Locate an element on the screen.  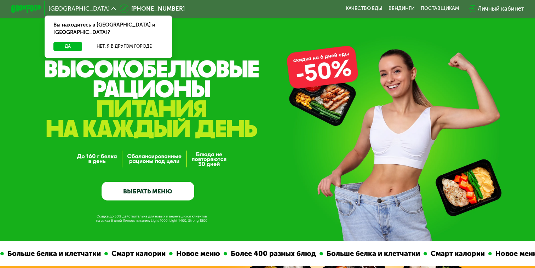
button: Нет, я в другом городе is located at coordinates (124, 46).